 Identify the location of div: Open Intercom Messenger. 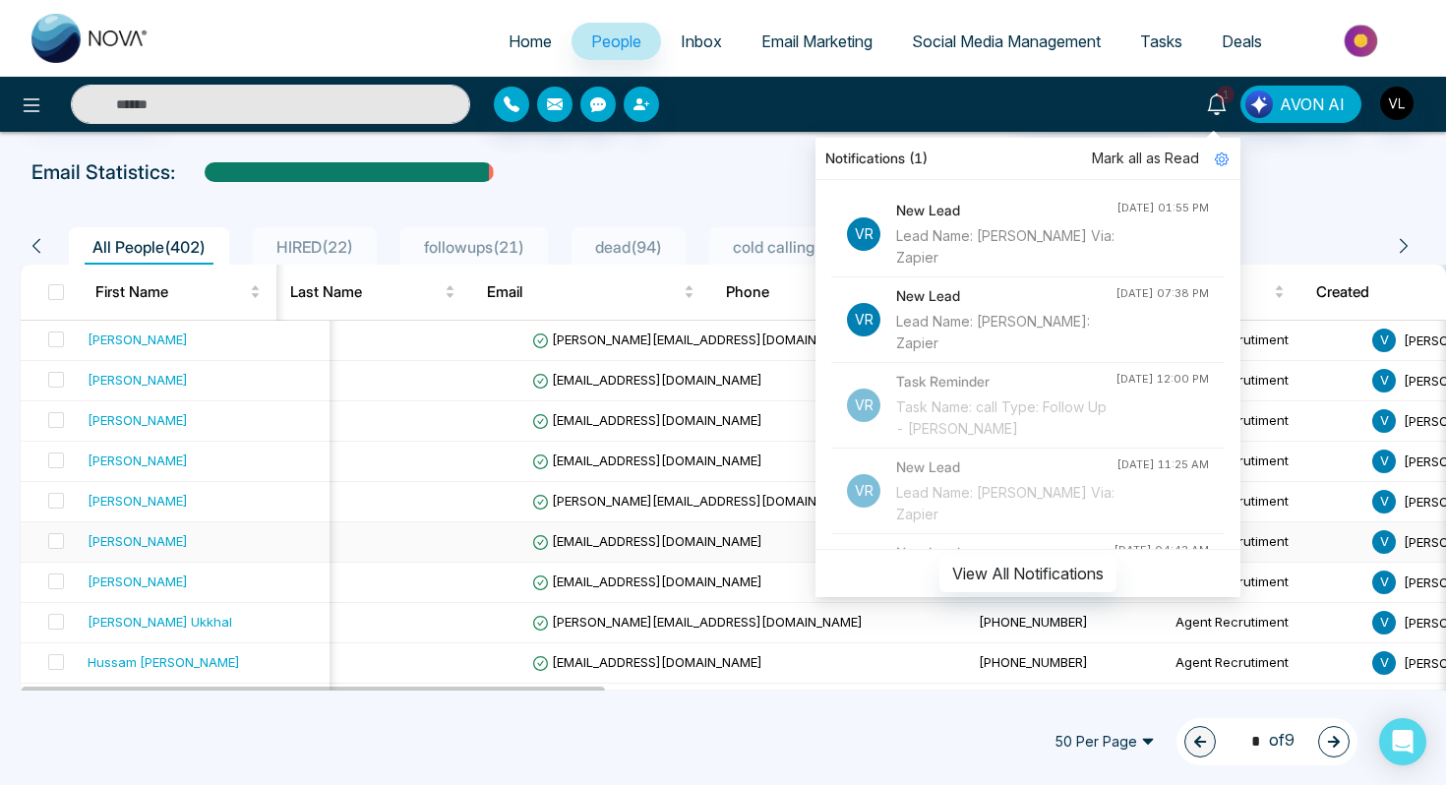
(1403, 742).